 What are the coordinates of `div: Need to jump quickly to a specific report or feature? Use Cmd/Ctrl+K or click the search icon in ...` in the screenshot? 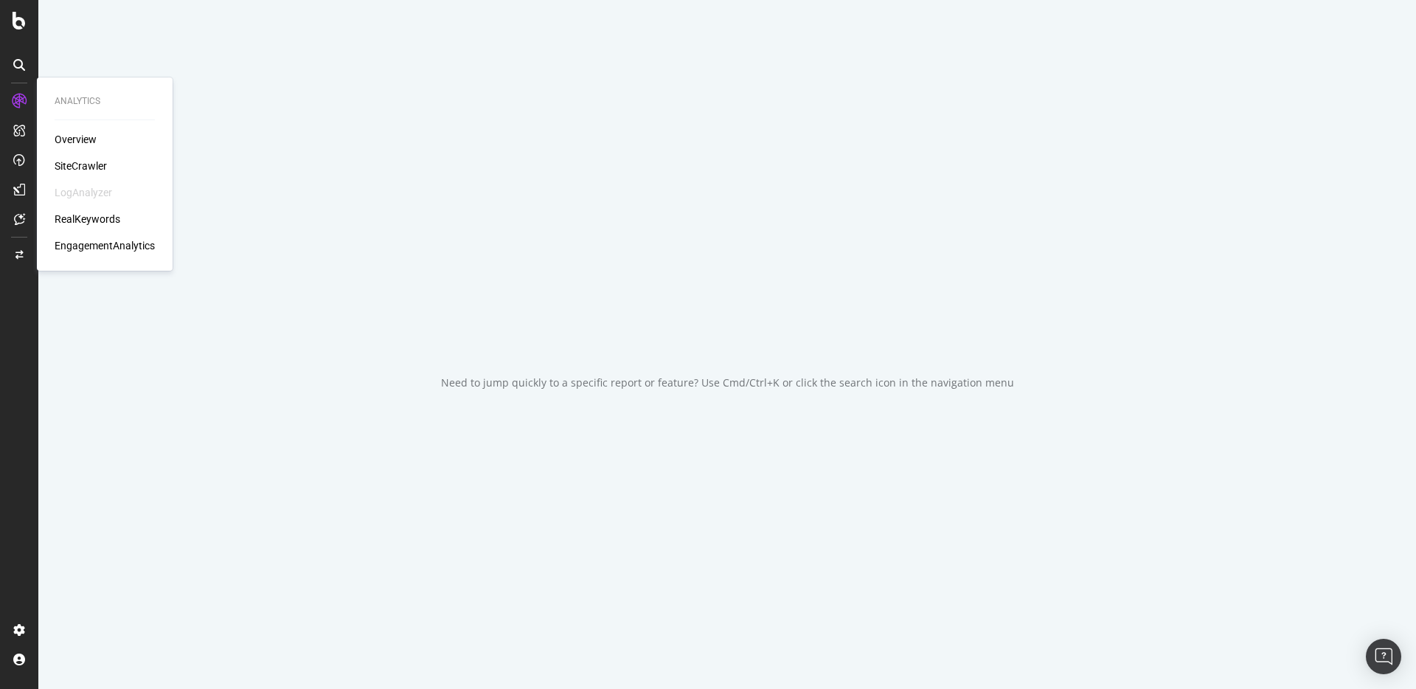 It's located at (727, 383).